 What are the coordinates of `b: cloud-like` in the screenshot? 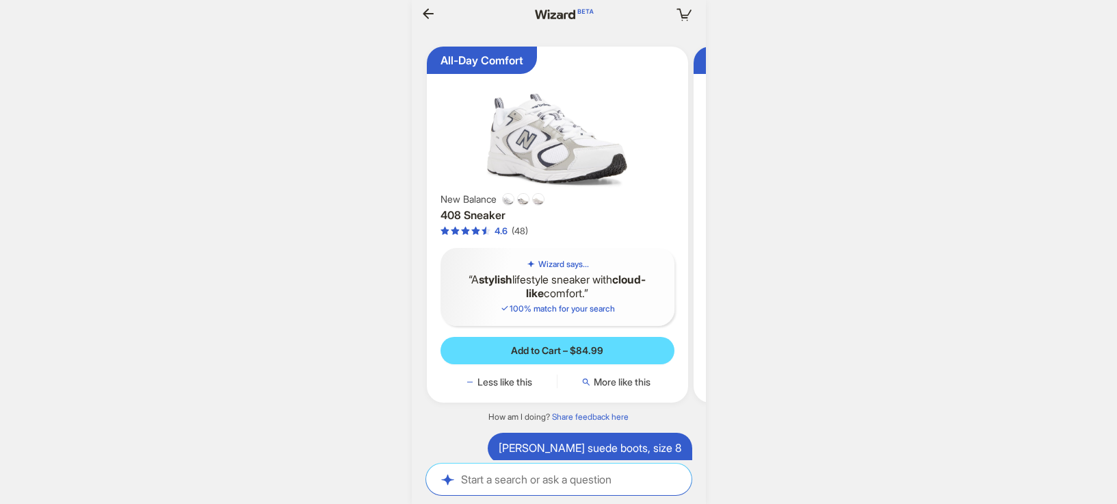 It's located at (586, 286).